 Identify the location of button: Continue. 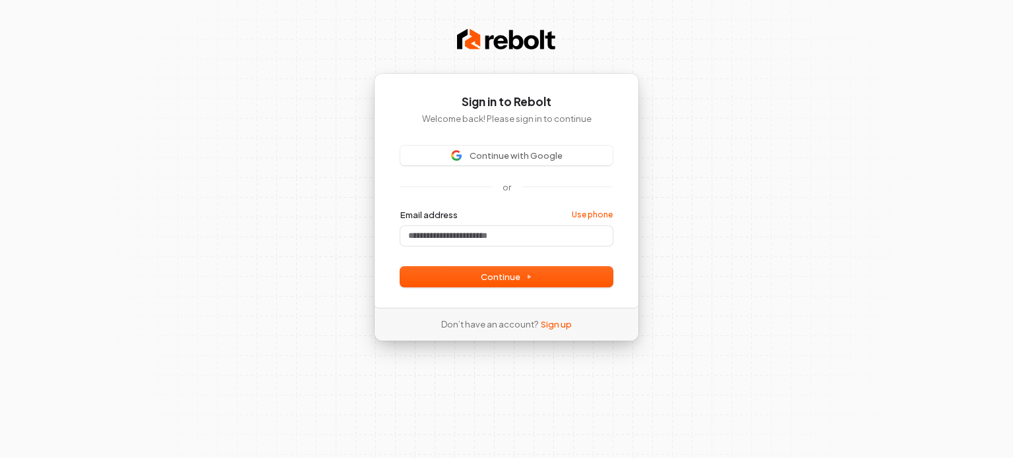
(506, 277).